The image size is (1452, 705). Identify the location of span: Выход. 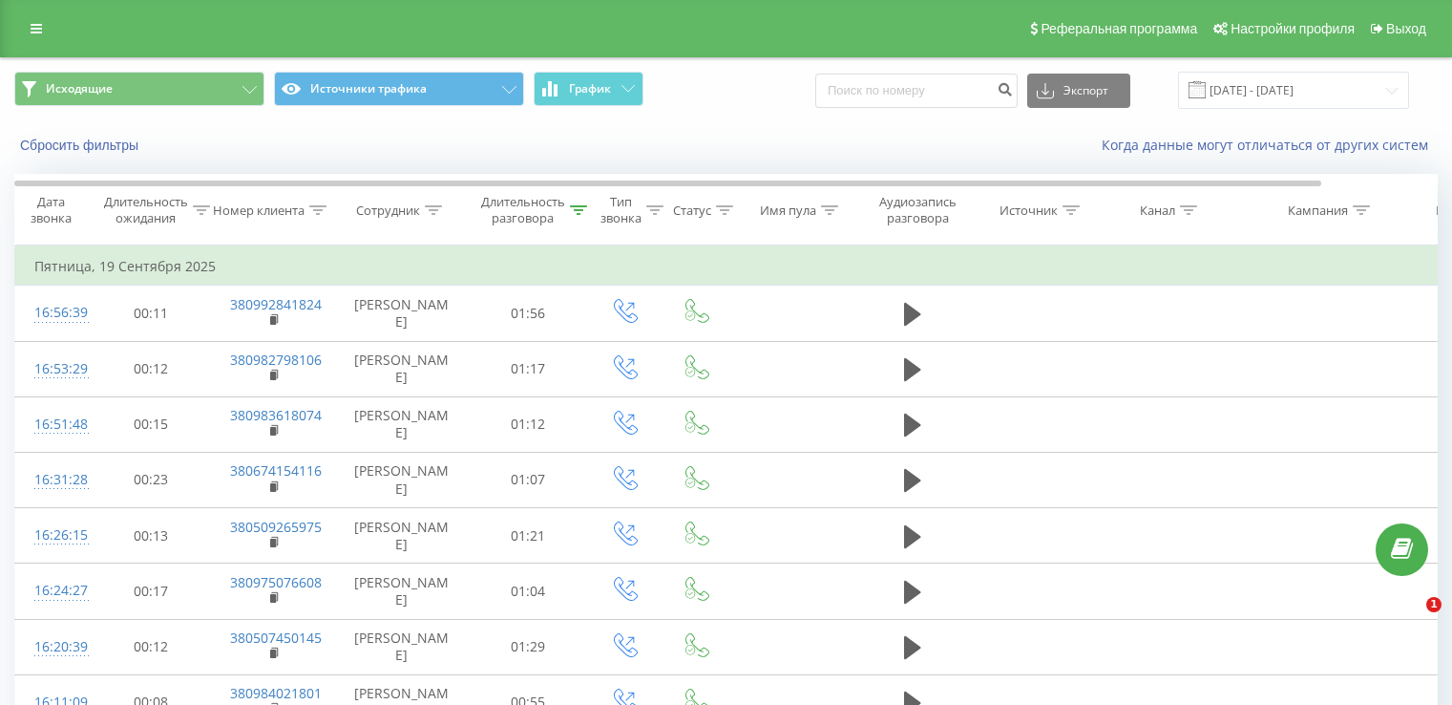
(1406, 29).